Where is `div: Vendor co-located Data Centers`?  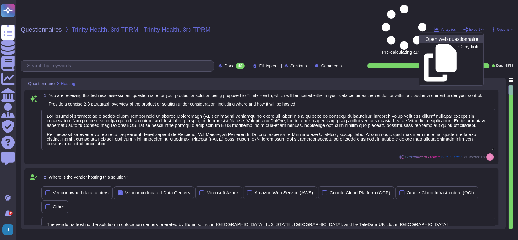
div: Vendor co-located Data Centers is located at coordinates (157, 193).